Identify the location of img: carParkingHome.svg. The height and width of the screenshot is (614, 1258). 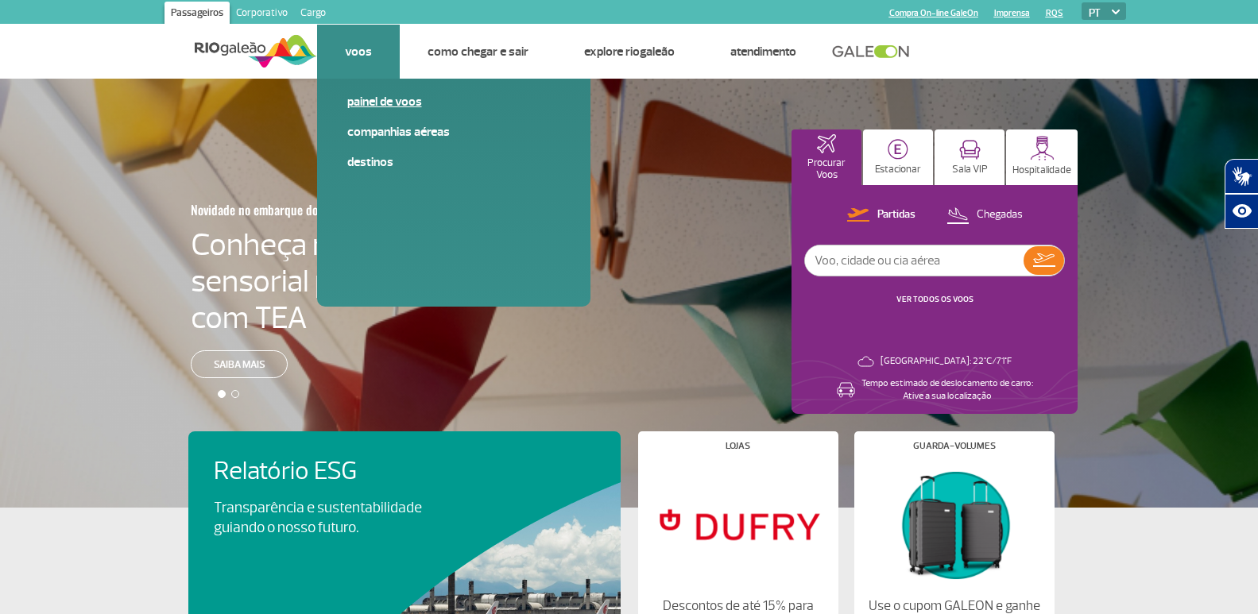
(898, 149).